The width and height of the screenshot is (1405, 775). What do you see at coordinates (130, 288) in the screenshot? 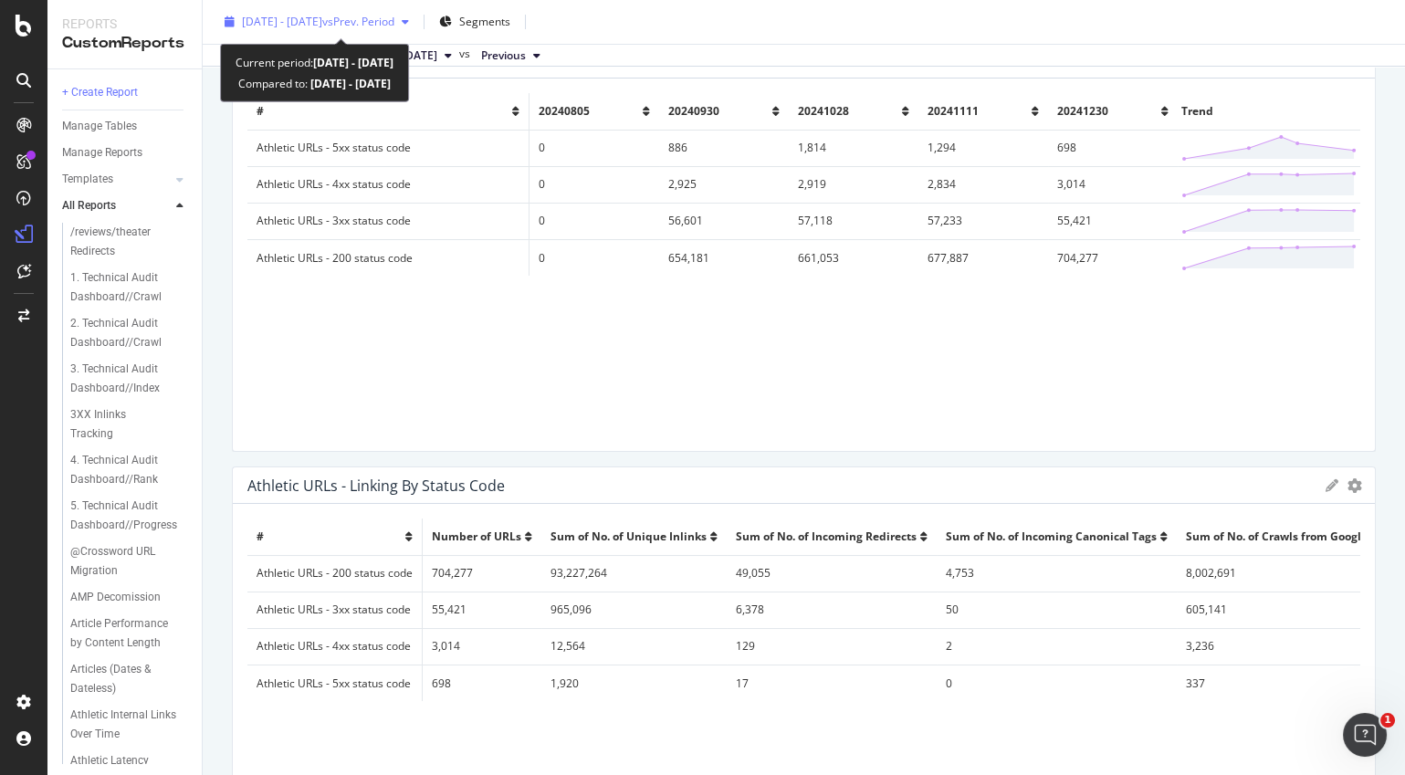
I see `a: 1. Technical Audit Dashboard//Crawl` at bounding box center [130, 288].